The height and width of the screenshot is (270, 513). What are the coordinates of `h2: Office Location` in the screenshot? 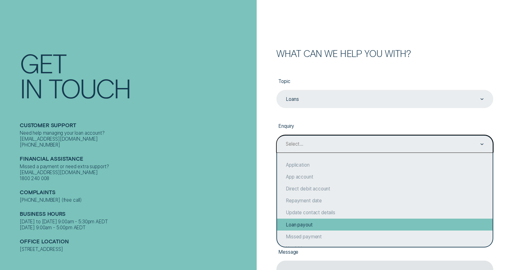 It's located at (137, 242).